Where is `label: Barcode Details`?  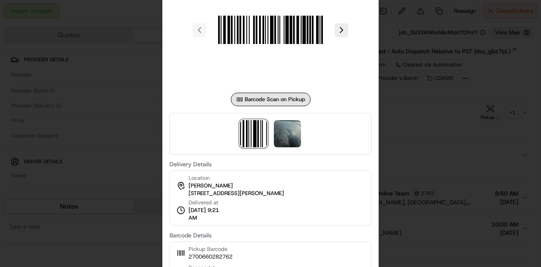
label: Barcode Details is located at coordinates (270, 235).